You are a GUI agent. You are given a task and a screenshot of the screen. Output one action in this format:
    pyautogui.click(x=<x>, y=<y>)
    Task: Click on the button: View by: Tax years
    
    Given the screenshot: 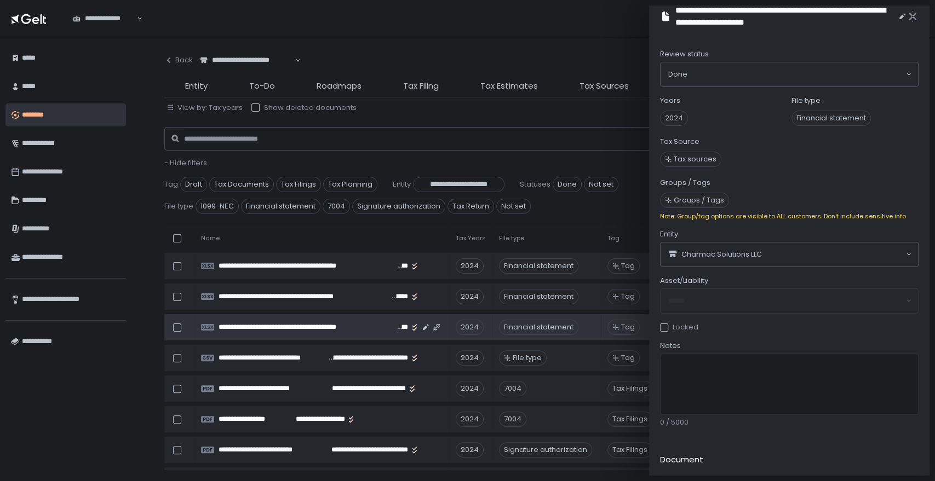 What is the action you would take?
    pyautogui.click(x=204, y=108)
    